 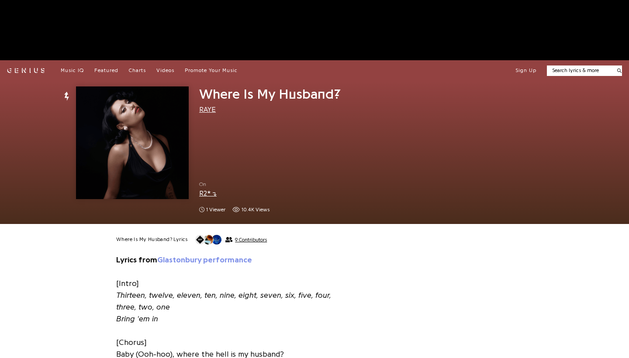 What do you see at coordinates (72, 71) in the screenshot?
I see `a: Music IQ` at bounding box center [72, 71].